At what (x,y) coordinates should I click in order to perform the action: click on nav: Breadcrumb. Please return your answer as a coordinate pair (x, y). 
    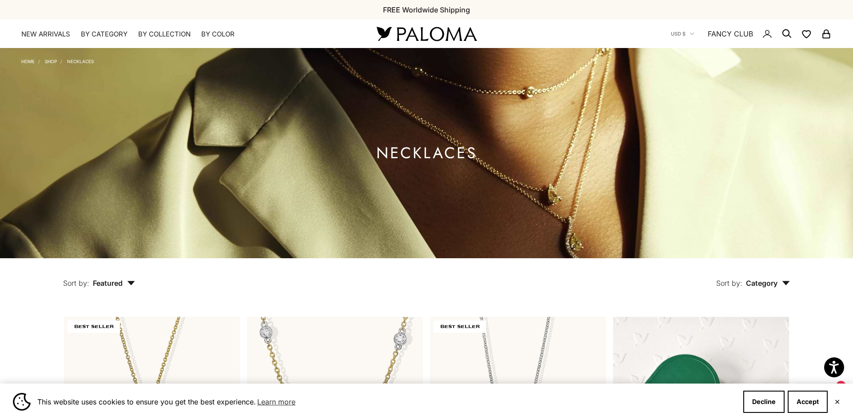
    Looking at the image, I should click on (57, 60).